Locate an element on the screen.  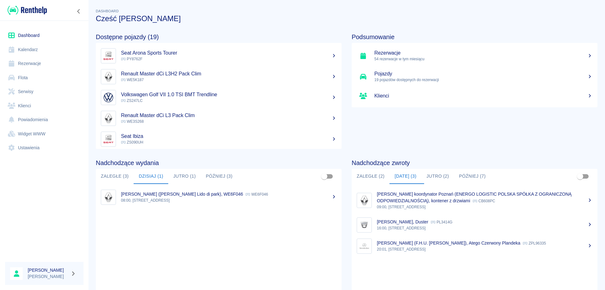
h5: Rezerwacje is located at coordinates (484, 53).